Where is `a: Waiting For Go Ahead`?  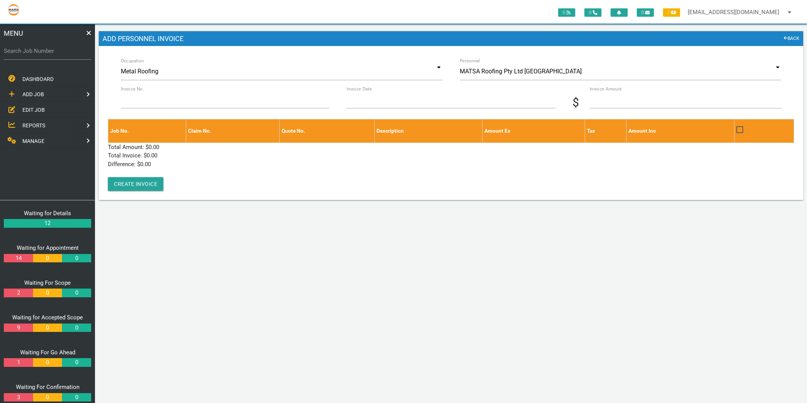 a: Waiting For Go Ahead is located at coordinates (47, 352).